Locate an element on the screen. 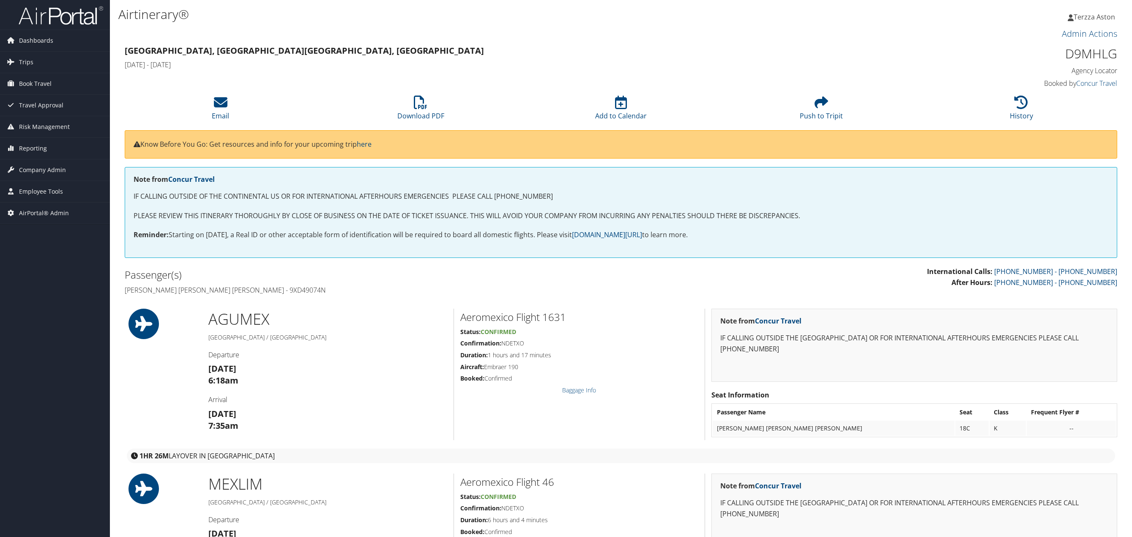 The width and height of the screenshot is (1132, 537). th: Frequent Flyer # is located at coordinates (1071, 412).